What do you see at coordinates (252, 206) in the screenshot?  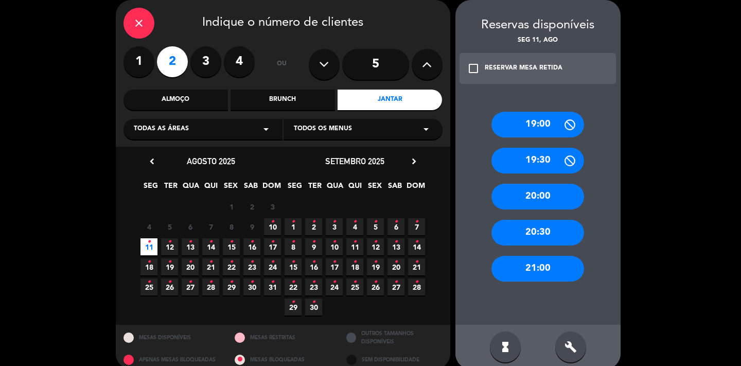 I see `span: 2` at bounding box center [252, 206].